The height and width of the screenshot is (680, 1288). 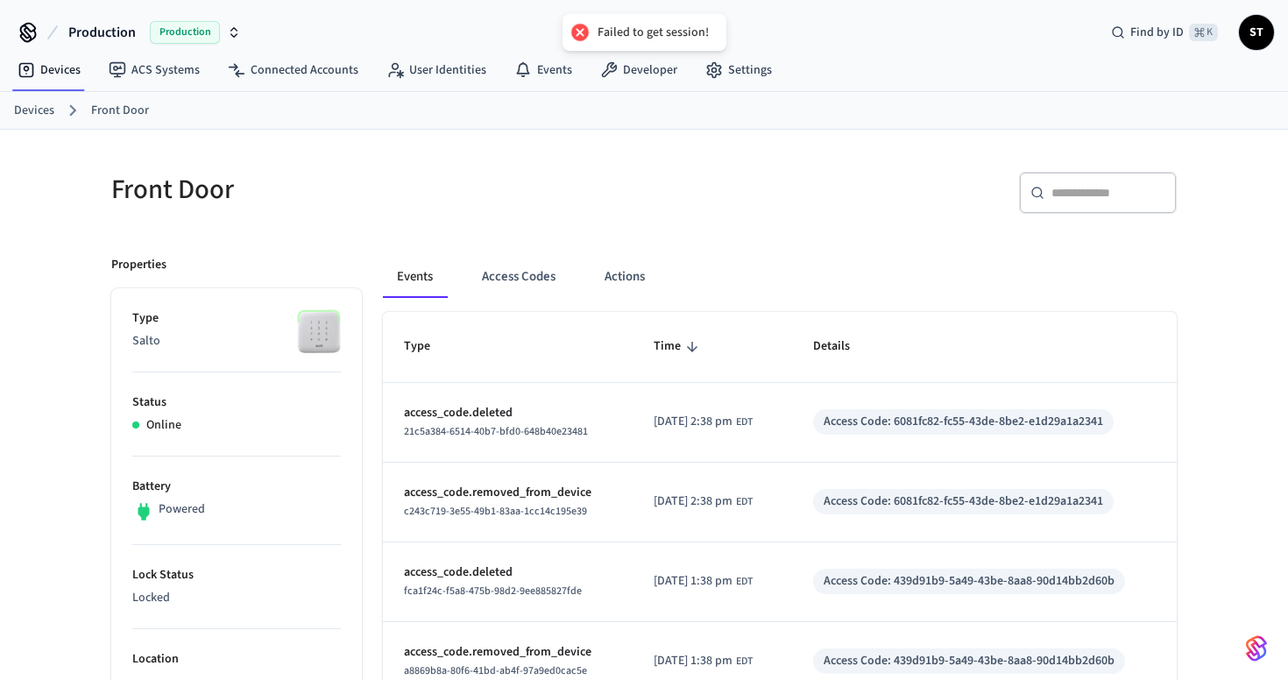 What do you see at coordinates (372, 189) in the screenshot?
I see `h5: Front Door` at bounding box center [372, 189].